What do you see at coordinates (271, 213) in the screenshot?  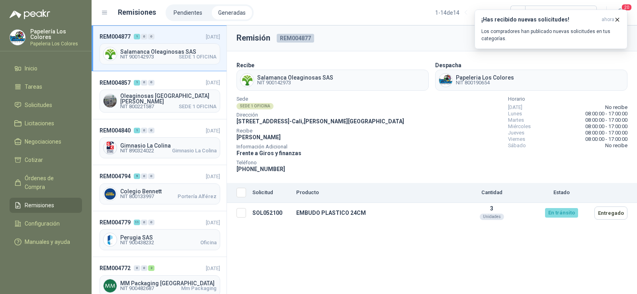 I see `td: SOL052100` at bounding box center [271, 213].